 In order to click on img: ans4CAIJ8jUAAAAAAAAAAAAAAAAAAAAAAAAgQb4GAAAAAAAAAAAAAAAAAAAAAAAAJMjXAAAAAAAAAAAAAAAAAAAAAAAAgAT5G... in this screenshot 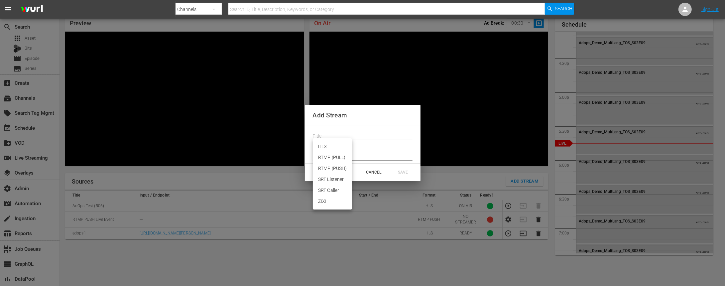, I will do `click(32, 9)`.